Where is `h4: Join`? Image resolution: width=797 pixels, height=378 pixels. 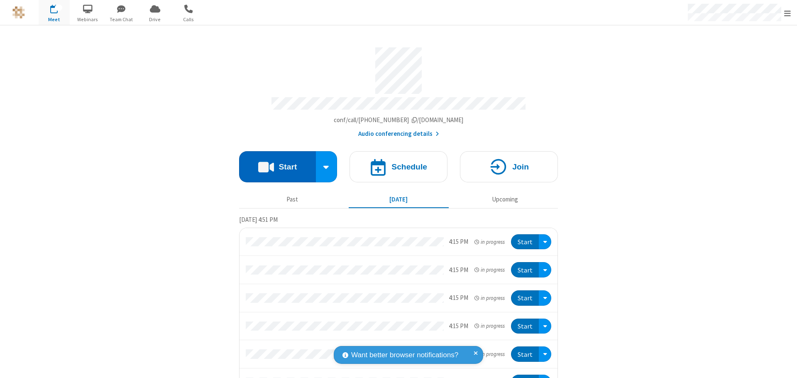 h4: Join is located at coordinates (521, 167).